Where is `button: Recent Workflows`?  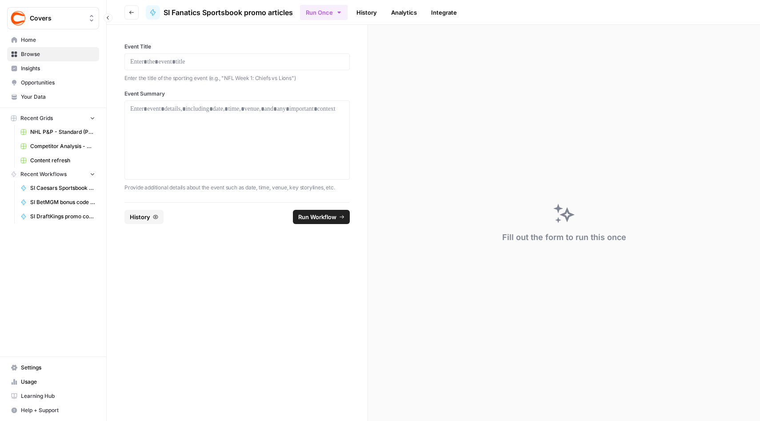
button: Recent Workflows is located at coordinates (53, 174).